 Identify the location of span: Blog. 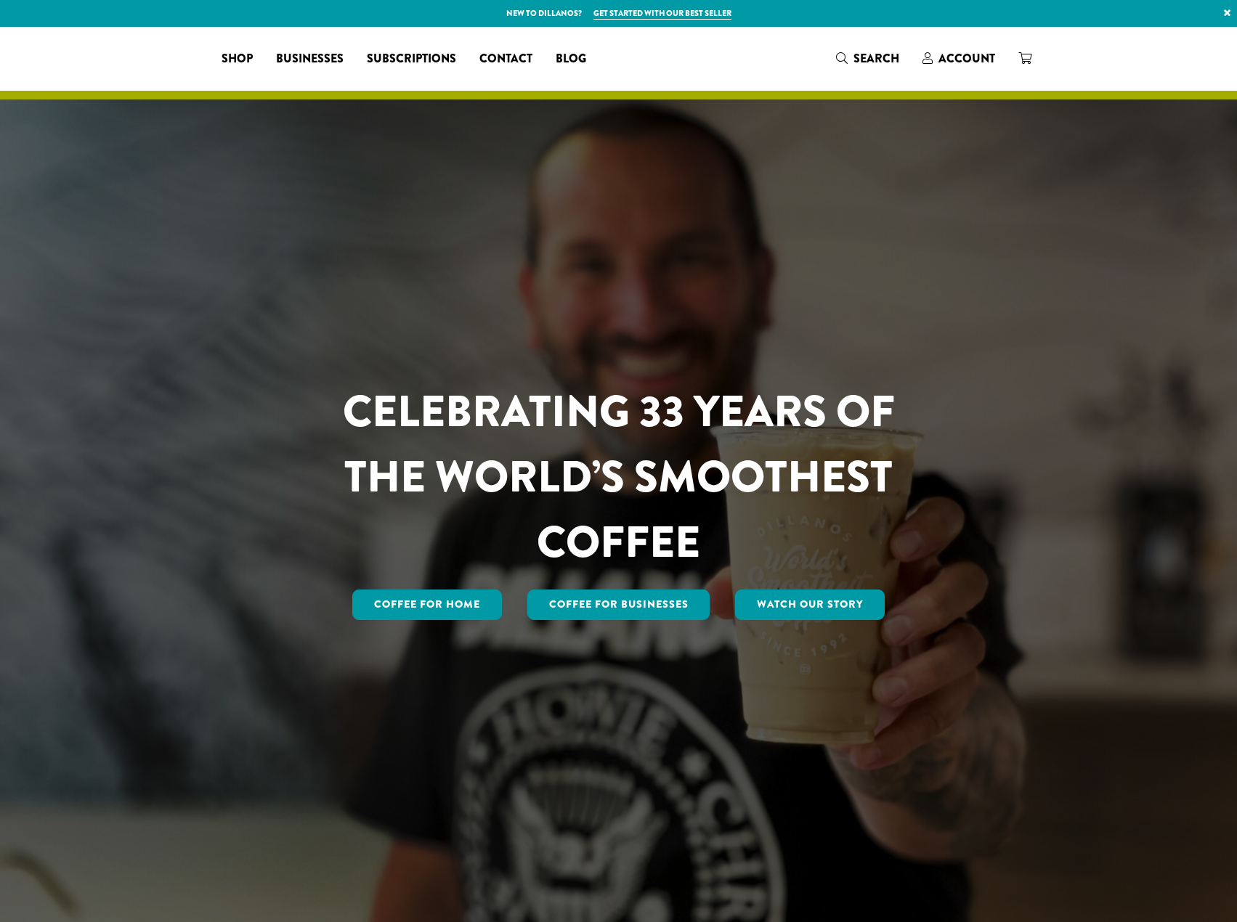
(571, 59).